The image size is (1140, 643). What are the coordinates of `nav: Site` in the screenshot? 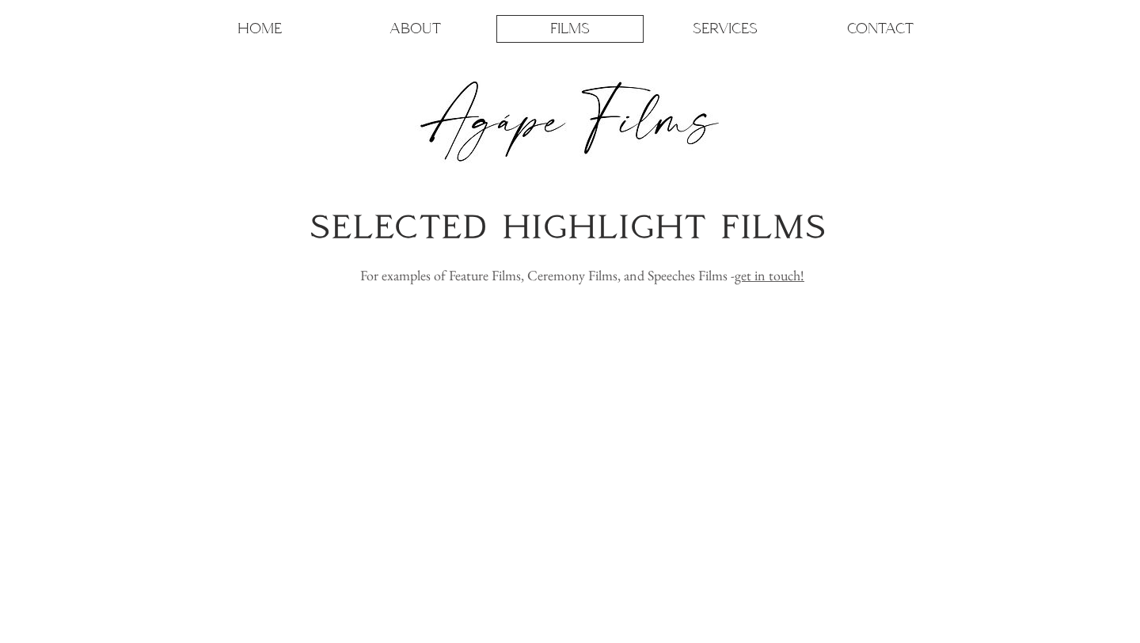 It's located at (570, 29).